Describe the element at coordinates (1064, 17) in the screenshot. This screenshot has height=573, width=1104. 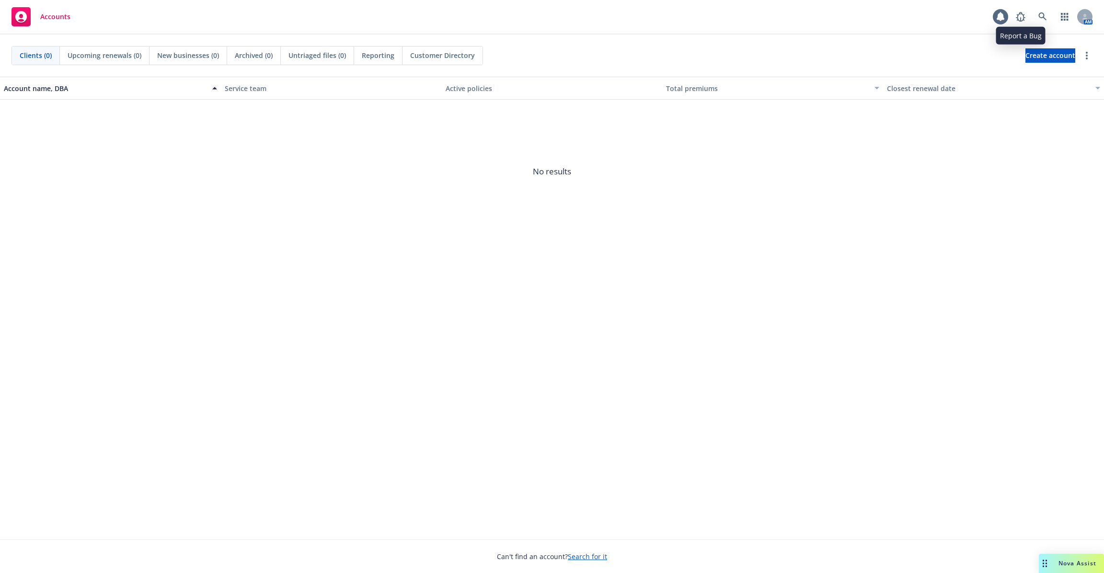
I see `a: Switch app` at that location.